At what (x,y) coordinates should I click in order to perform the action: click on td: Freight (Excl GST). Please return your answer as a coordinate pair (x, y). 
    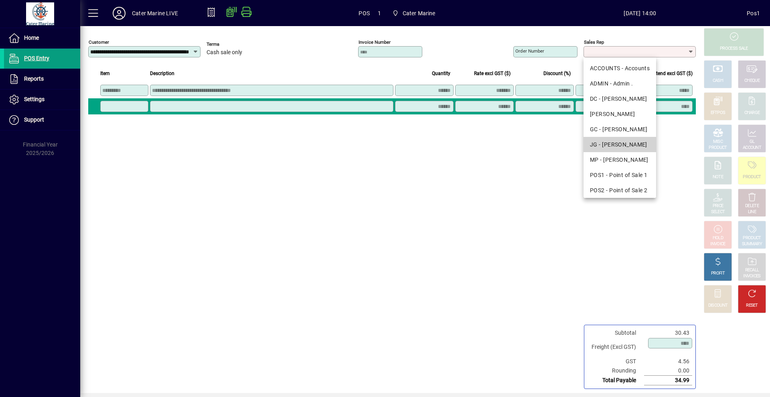
    Looking at the image, I should click on (616, 347).